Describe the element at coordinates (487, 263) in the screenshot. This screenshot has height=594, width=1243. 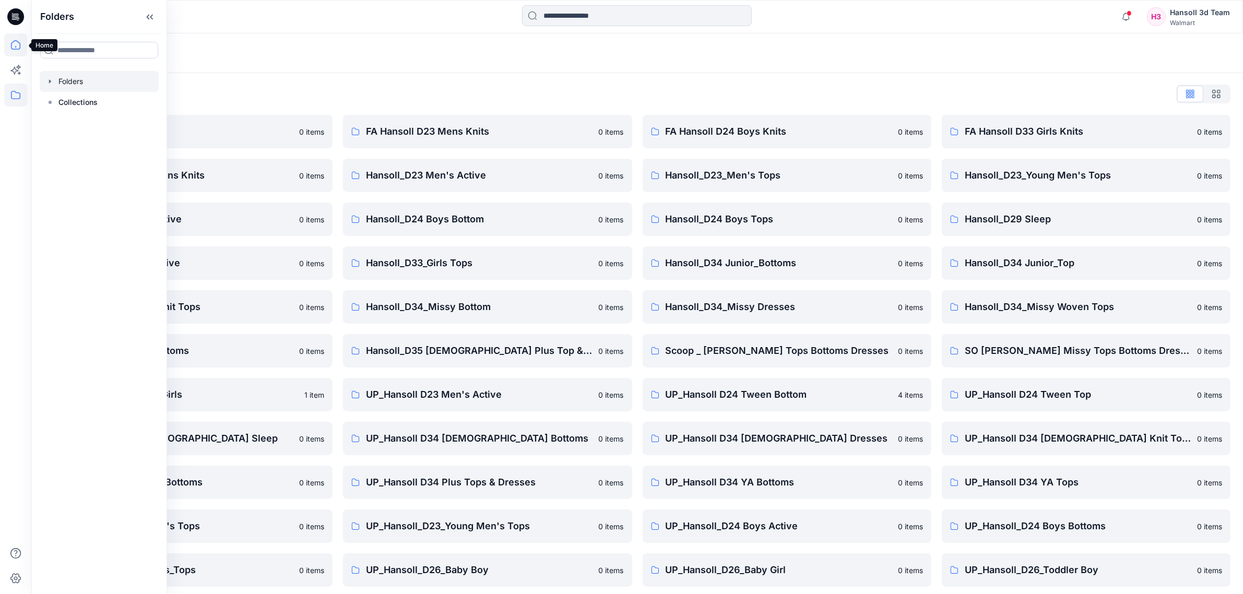
I see `a: Hansoll_D33_Girls Tops0 items` at that location.